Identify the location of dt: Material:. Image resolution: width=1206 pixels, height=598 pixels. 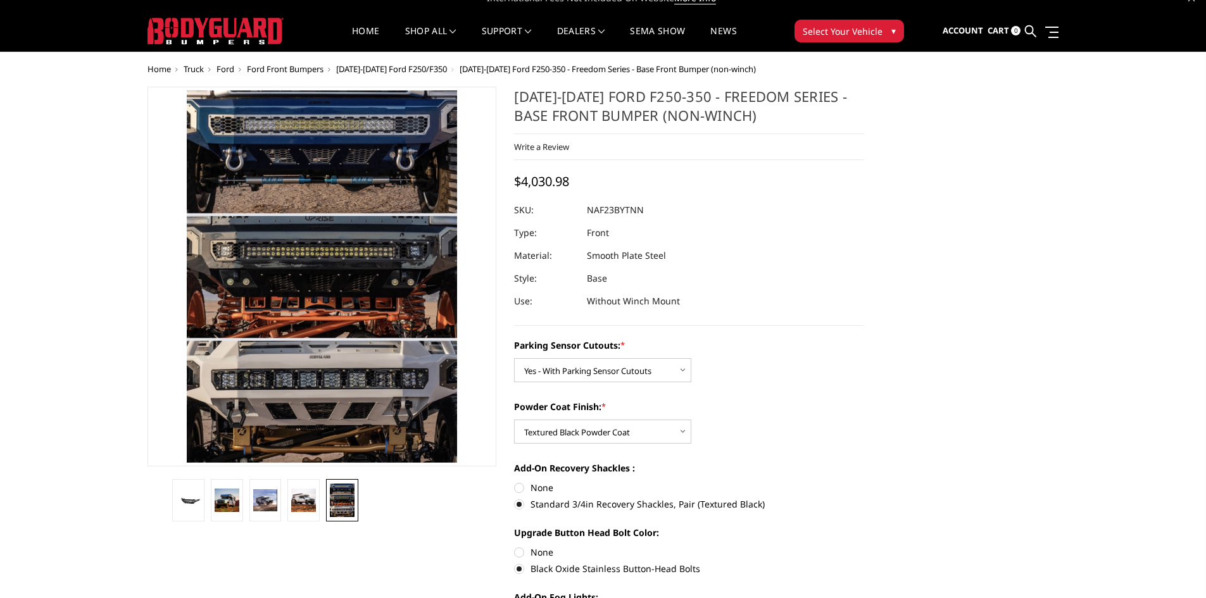
(546, 256).